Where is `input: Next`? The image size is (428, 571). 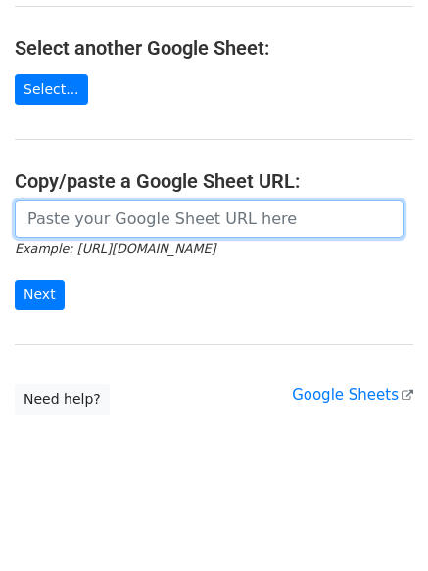
input: Next is located at coordinates (39, 294).